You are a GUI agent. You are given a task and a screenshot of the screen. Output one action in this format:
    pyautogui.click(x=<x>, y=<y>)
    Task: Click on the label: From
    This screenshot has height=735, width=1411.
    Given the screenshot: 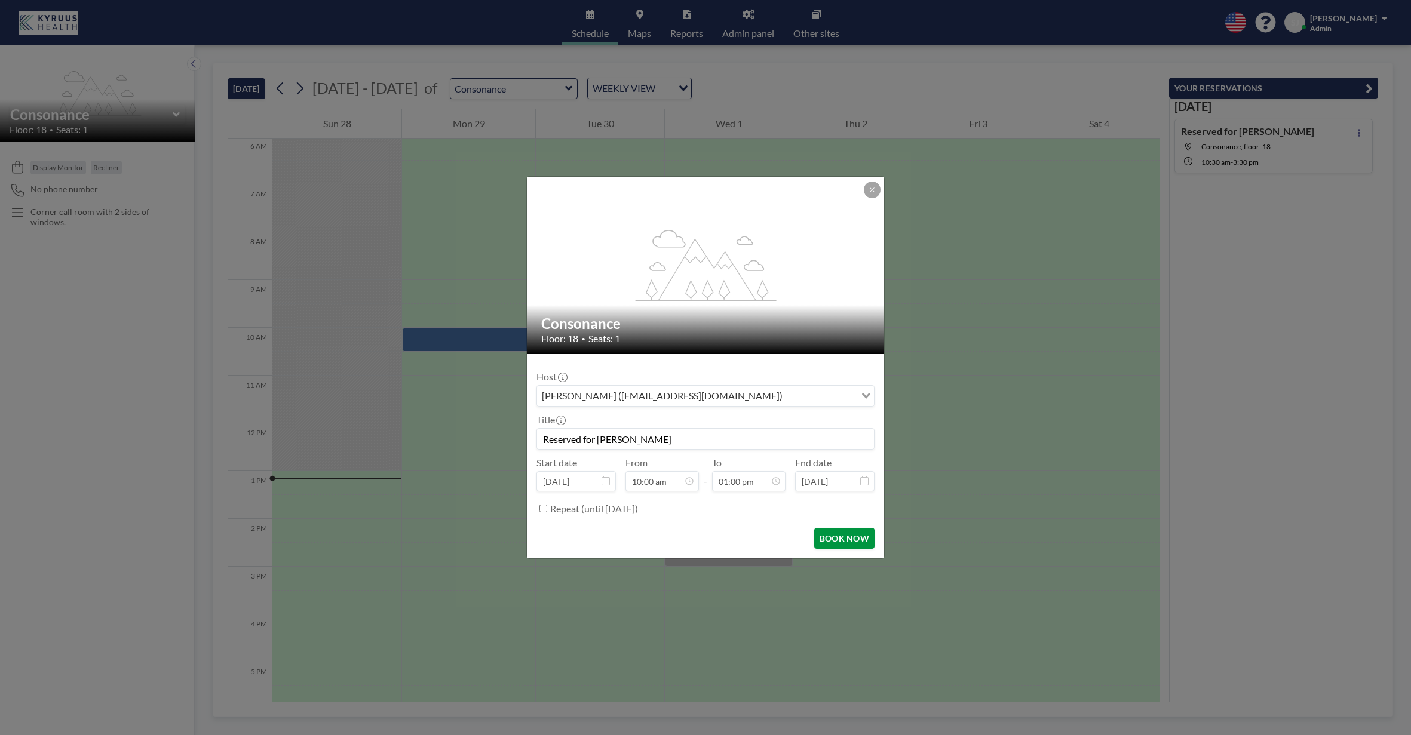 What is the action you would take?
    pyautogui.click(x=636, y=463)
    